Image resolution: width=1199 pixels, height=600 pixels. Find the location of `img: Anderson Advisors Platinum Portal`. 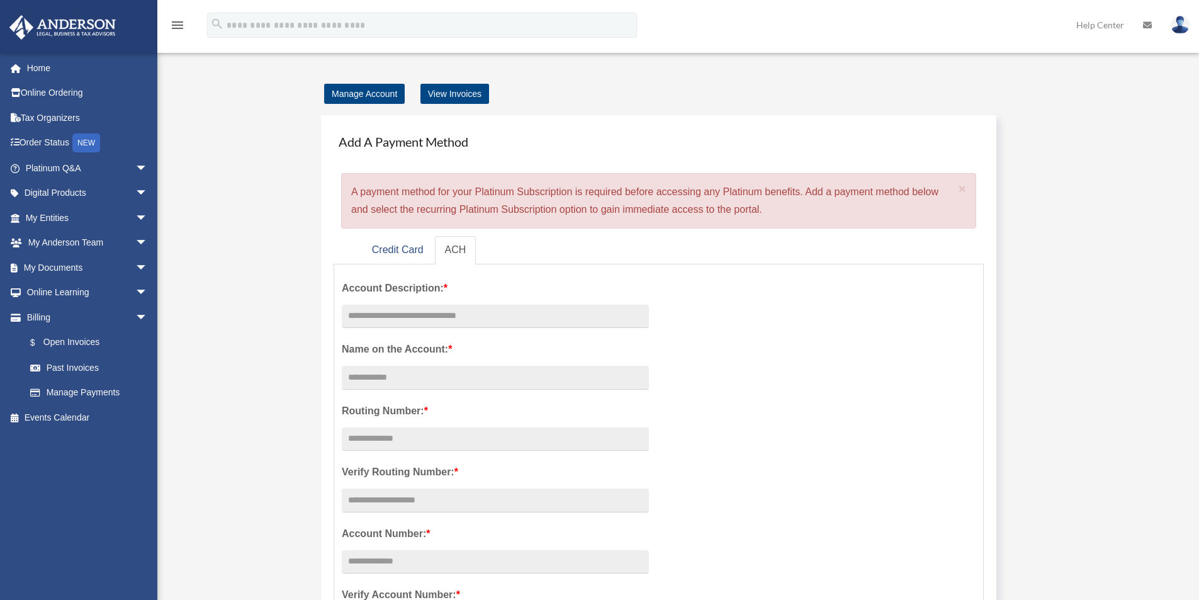

img: Anderson Advisors Platinum Portal is located at coordinates (62, 27).